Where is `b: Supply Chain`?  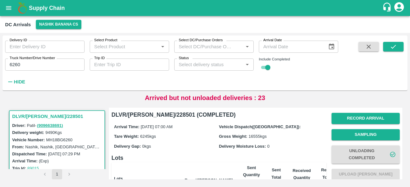
b: Supply Chain is located at coordinates (47, 8).